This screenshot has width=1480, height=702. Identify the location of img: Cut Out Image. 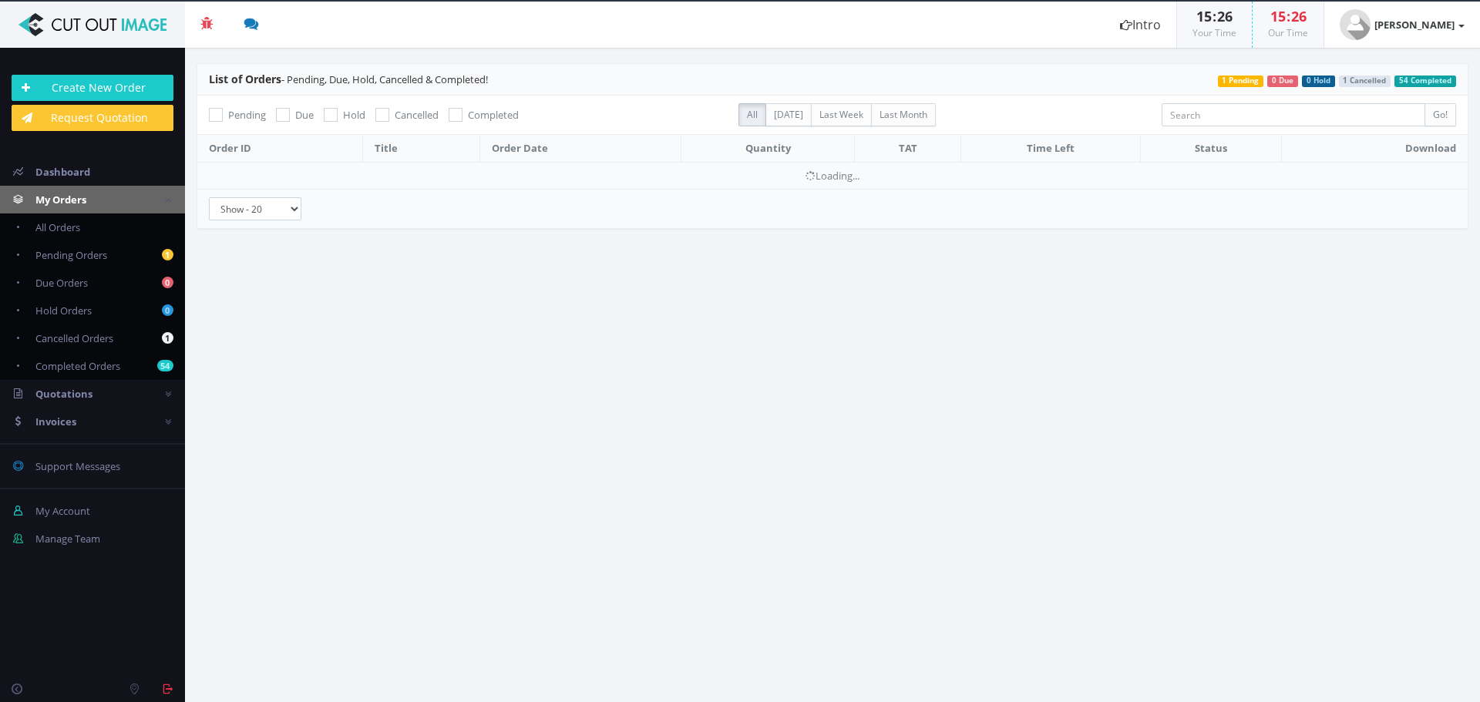
(92, 25).